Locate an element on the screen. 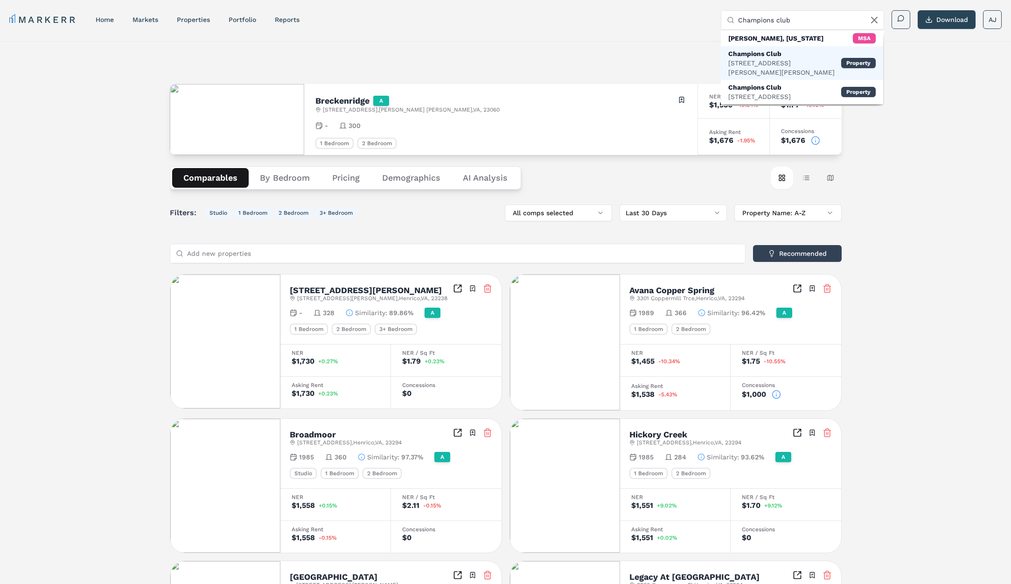 The image size is (1011, 584). button: Similarity:89.86% is located at coordinates (379, 313).